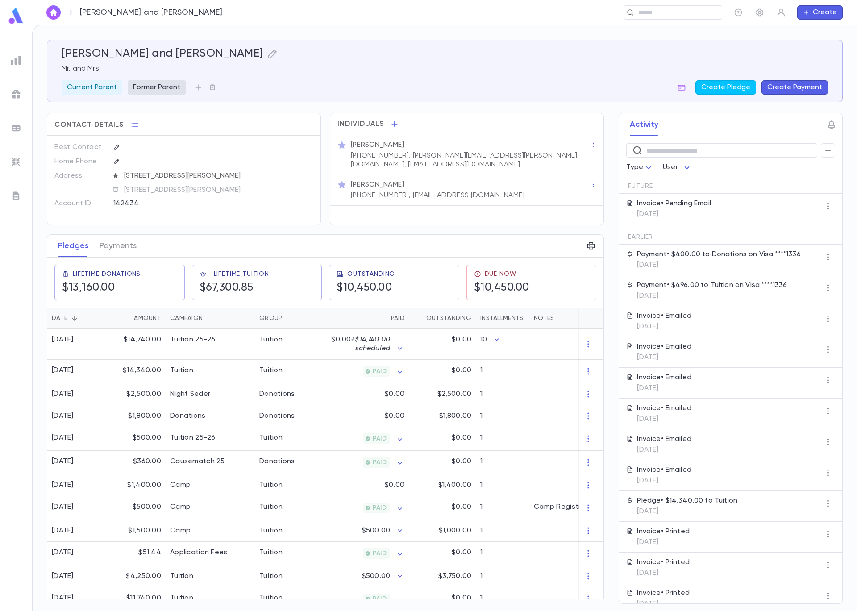 The height and width of the screenshot is (611, 857). What do you see at coordinates (442, 318) in the screenshot?
I see `div: Outstanding` at bounding box center [442, 318].